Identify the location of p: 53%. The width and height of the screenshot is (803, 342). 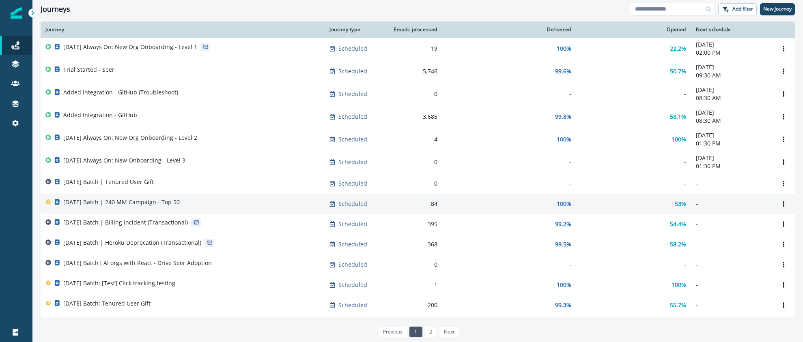
(680, 204).